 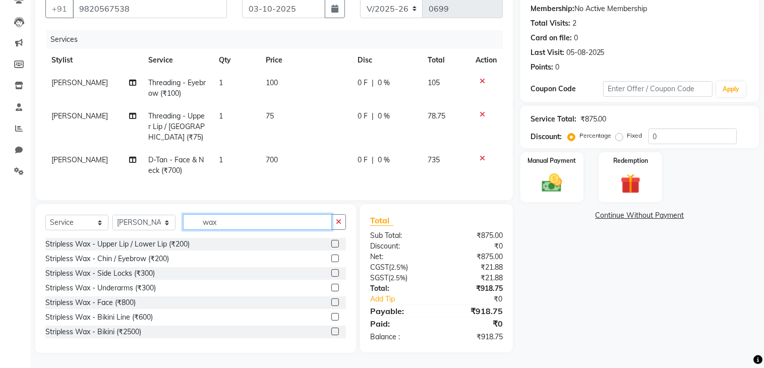 What do you see at coordinates (630, 161) in the screenshot?
I see `label: Redemption` at bounding box center [630, 161].